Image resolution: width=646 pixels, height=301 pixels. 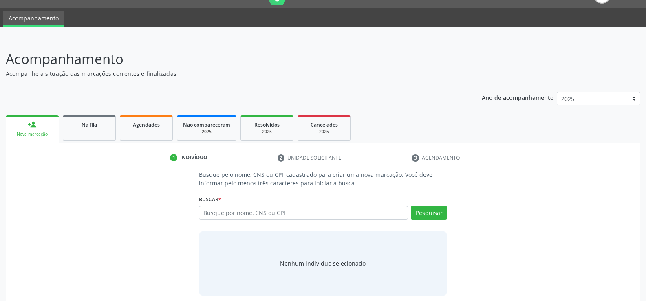 I want to click on button: Pesquisar, so click(x=429, y=213).